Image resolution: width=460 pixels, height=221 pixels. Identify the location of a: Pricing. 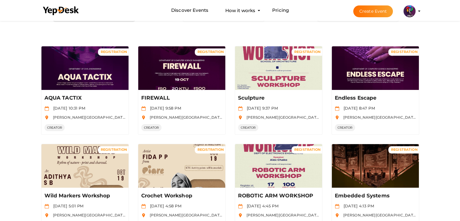
(280, 10).